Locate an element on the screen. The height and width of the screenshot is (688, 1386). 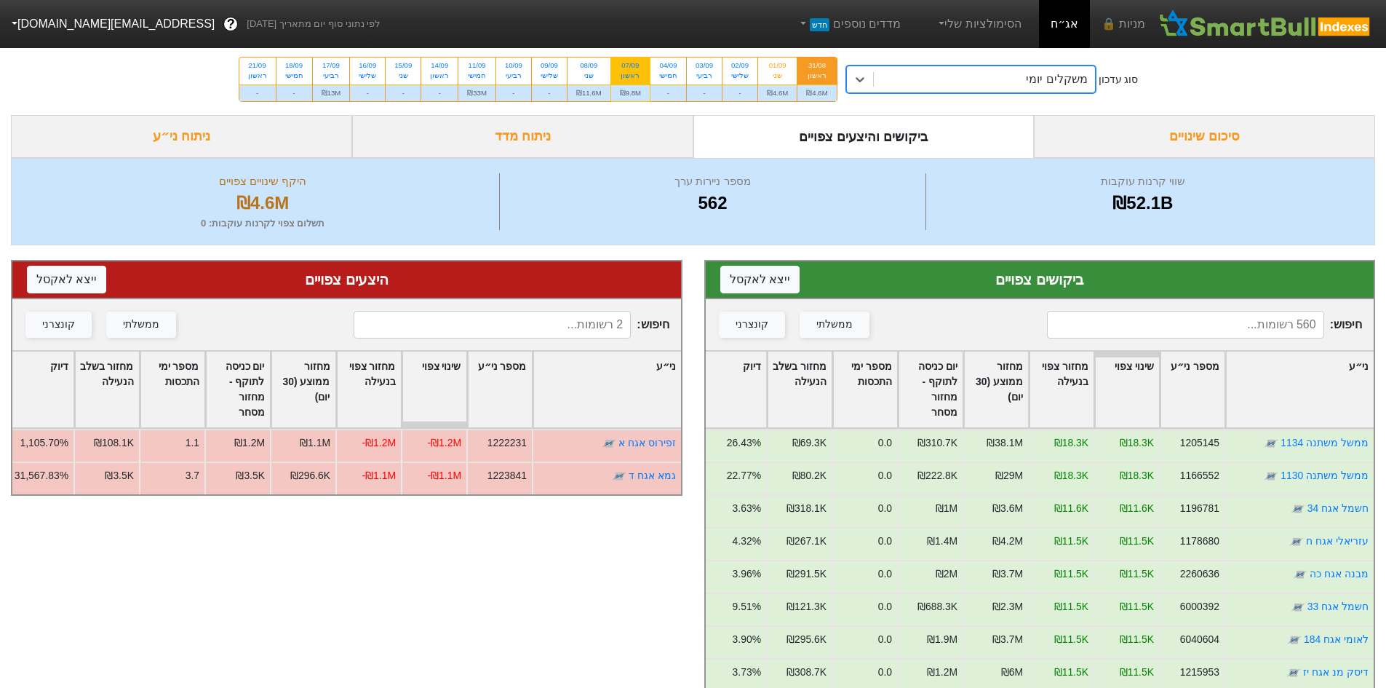
button: ממשלתי is located at coordinates (141, 325).